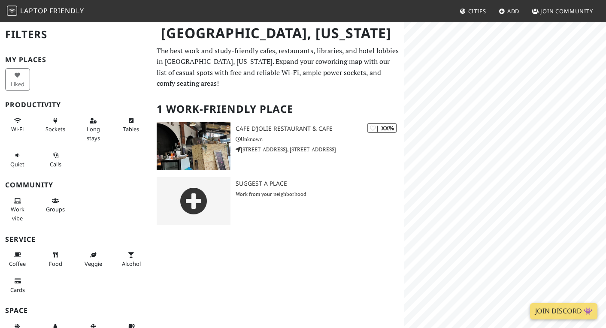 Image resolution: width=606 pixels, height=328 pixels. What do you see at coordinates (76, 60) in the screenshot?
I see `h3: My Places` at bounding box center [76, 60].